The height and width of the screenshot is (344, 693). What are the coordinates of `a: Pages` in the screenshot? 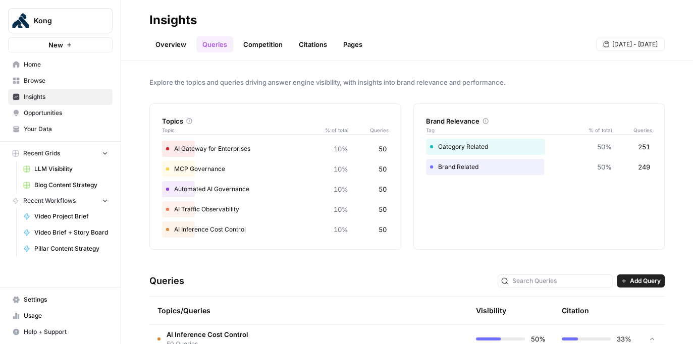 It's located at (353, 44).